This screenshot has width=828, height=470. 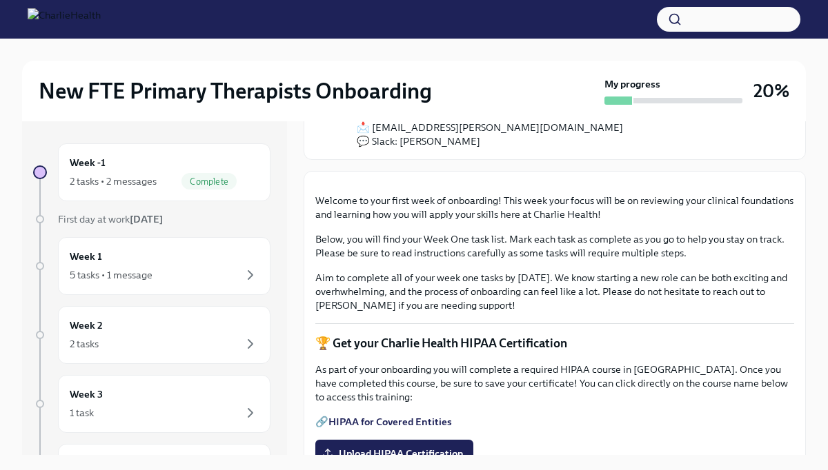 I want to click on h6: Week 1, so click(x=86, y=257).